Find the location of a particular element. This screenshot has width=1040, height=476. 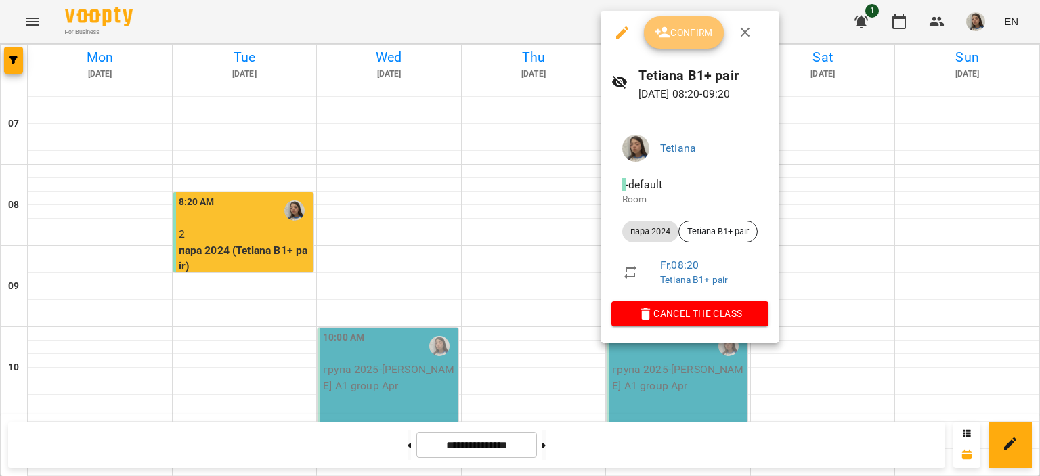

button: Confirm is located at coordinates (684, 32).